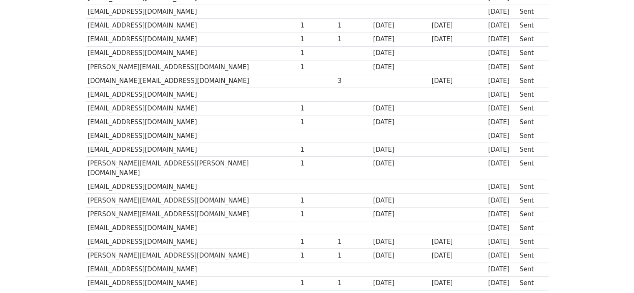  I want to click on div: 3, so click(354, 81).